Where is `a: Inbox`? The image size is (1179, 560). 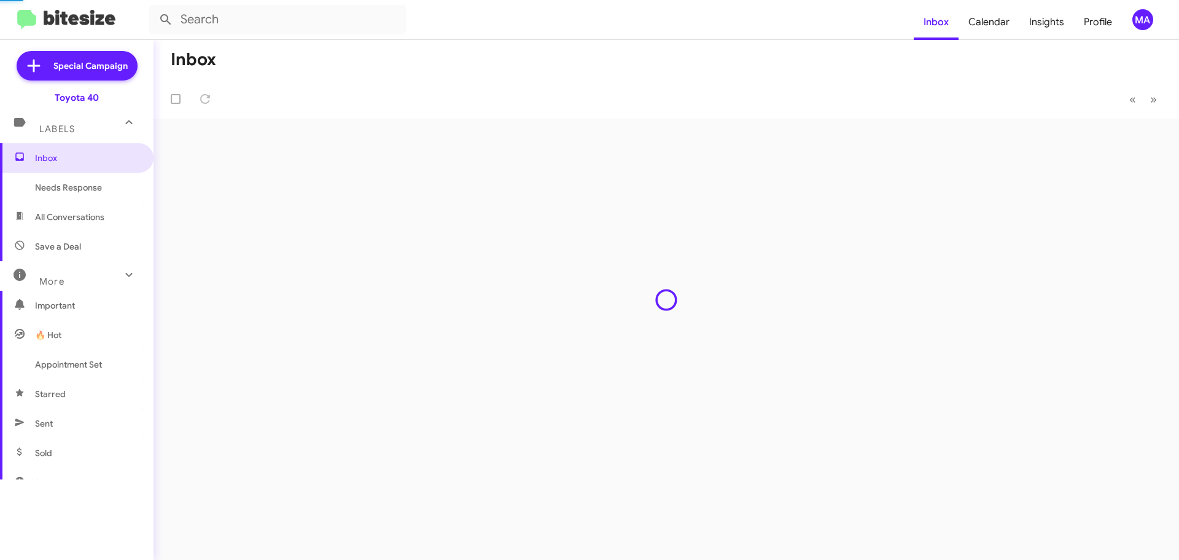
a: Inbox is located at coordinates (936, 22).